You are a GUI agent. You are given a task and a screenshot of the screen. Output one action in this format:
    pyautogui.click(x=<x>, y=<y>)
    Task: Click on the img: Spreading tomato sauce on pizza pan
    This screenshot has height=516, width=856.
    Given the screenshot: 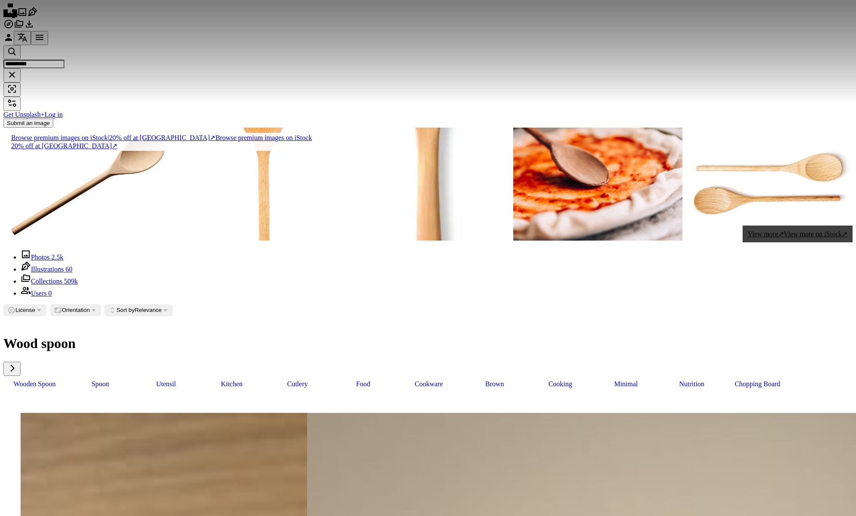 What is the action you would take?
    pyautogui.click(x=598, y=184)
    